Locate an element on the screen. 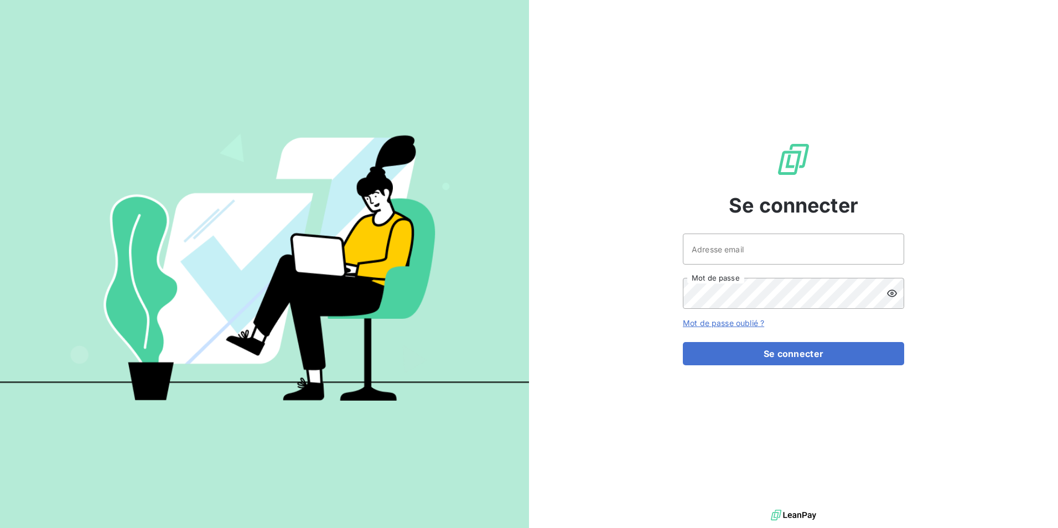  img: Logo LeanPay is located at coordinates (793, 159).